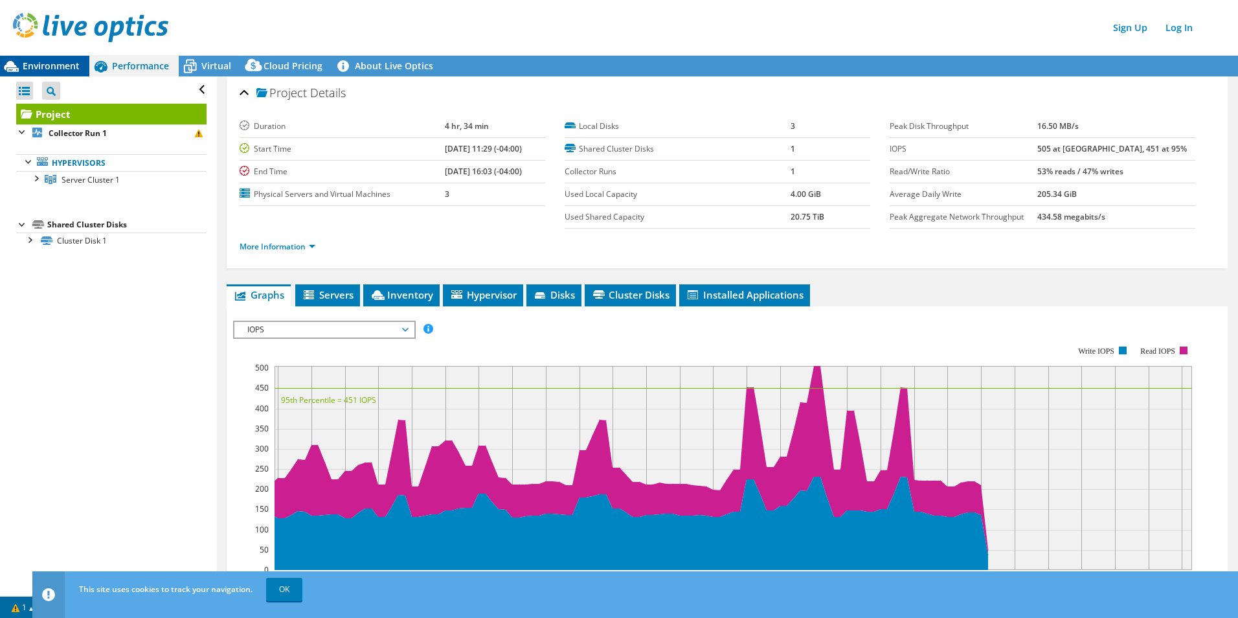 The image size is (1238, 618). What do you see at coordinates (293, 65) in the screenshot?
I see `span: Cloud Pricing` at bounding box center [293, 65].